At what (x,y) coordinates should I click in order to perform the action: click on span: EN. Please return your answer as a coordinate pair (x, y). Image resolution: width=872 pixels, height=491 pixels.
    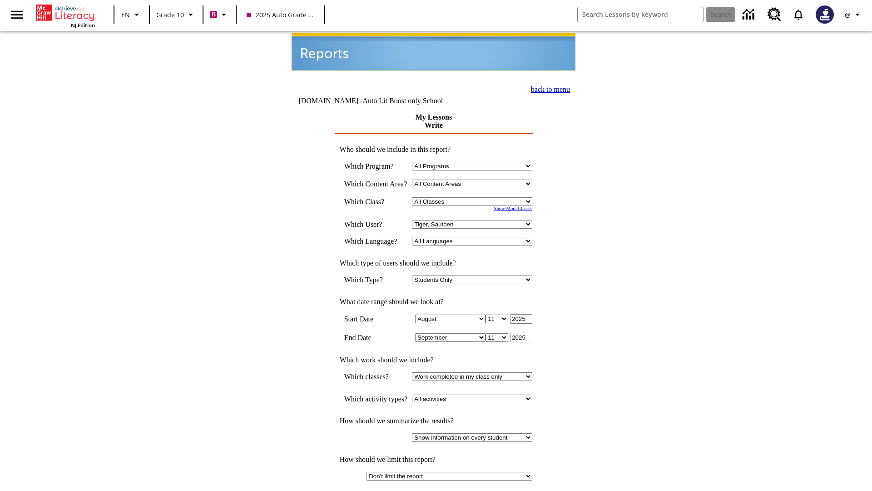
    Looking at the image, I should click on (125, 15).